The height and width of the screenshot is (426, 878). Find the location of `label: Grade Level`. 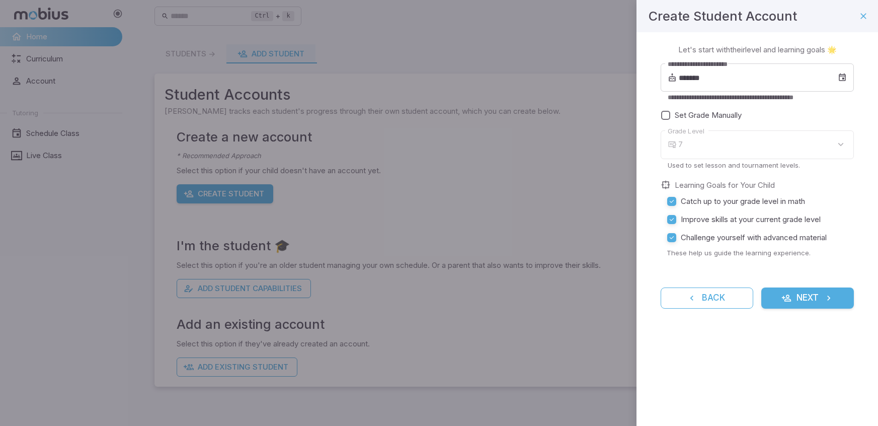

label: Grade Level is located at coordinates (686, 131).